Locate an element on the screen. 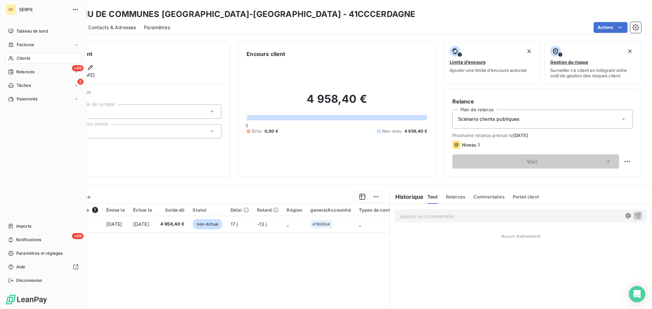 Image resolution: width=652 pixels, height=309 pixels. span: Scénario clients publiques is located at coordinates (489, 119).